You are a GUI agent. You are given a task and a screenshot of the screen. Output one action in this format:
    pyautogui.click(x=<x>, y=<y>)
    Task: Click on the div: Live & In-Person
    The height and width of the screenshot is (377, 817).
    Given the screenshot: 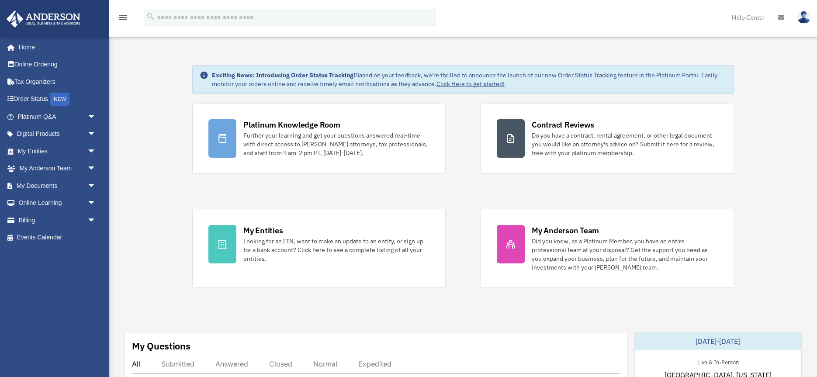 What is the action you would take?
    pyautogui.click(x=717, y=361)
    